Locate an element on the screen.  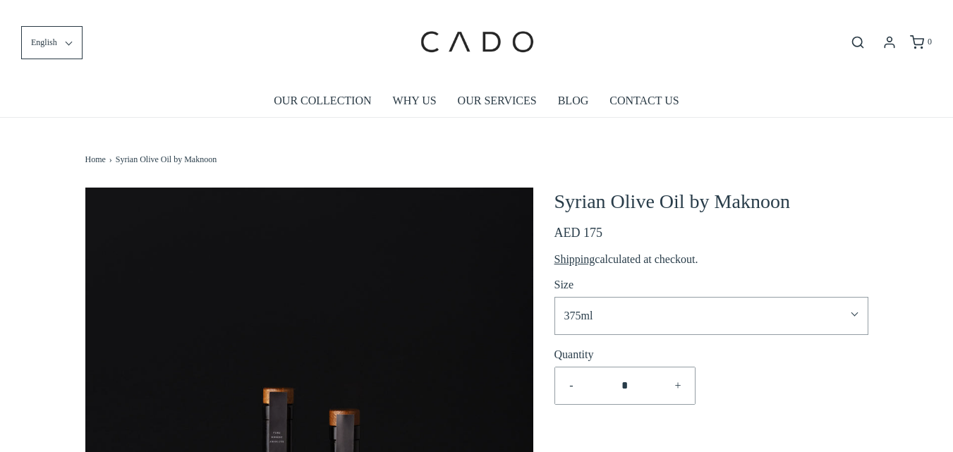
button: English is located at coordinates (52, 42).